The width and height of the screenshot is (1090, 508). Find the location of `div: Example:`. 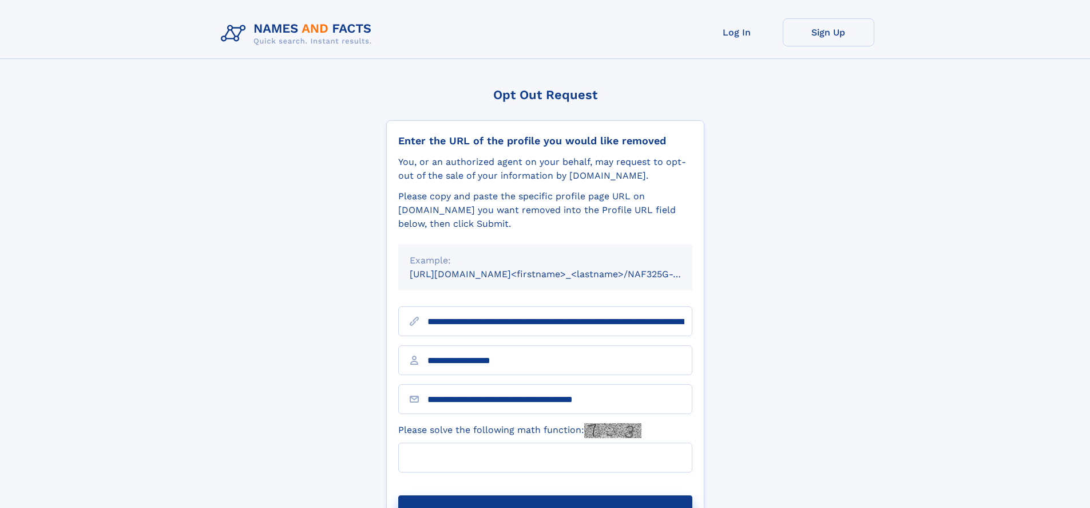

div: Example: is located at coordinates (545, 260).